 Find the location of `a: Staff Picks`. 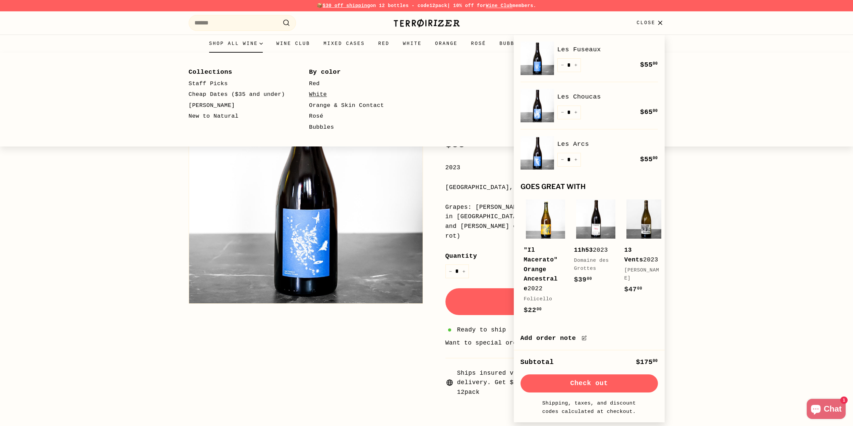

a: Staff Picks is located at coordinates (239, 84).